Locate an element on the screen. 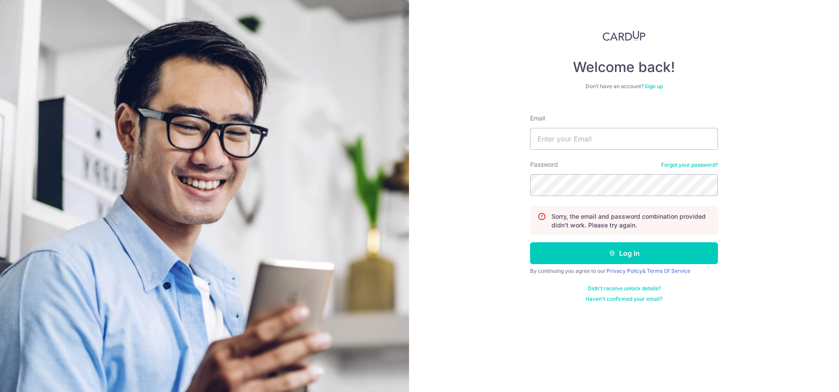 Image resolution: width=839 pixels, height=392 pixels. a: Privacy Policy is located at coordinates (625, 271).